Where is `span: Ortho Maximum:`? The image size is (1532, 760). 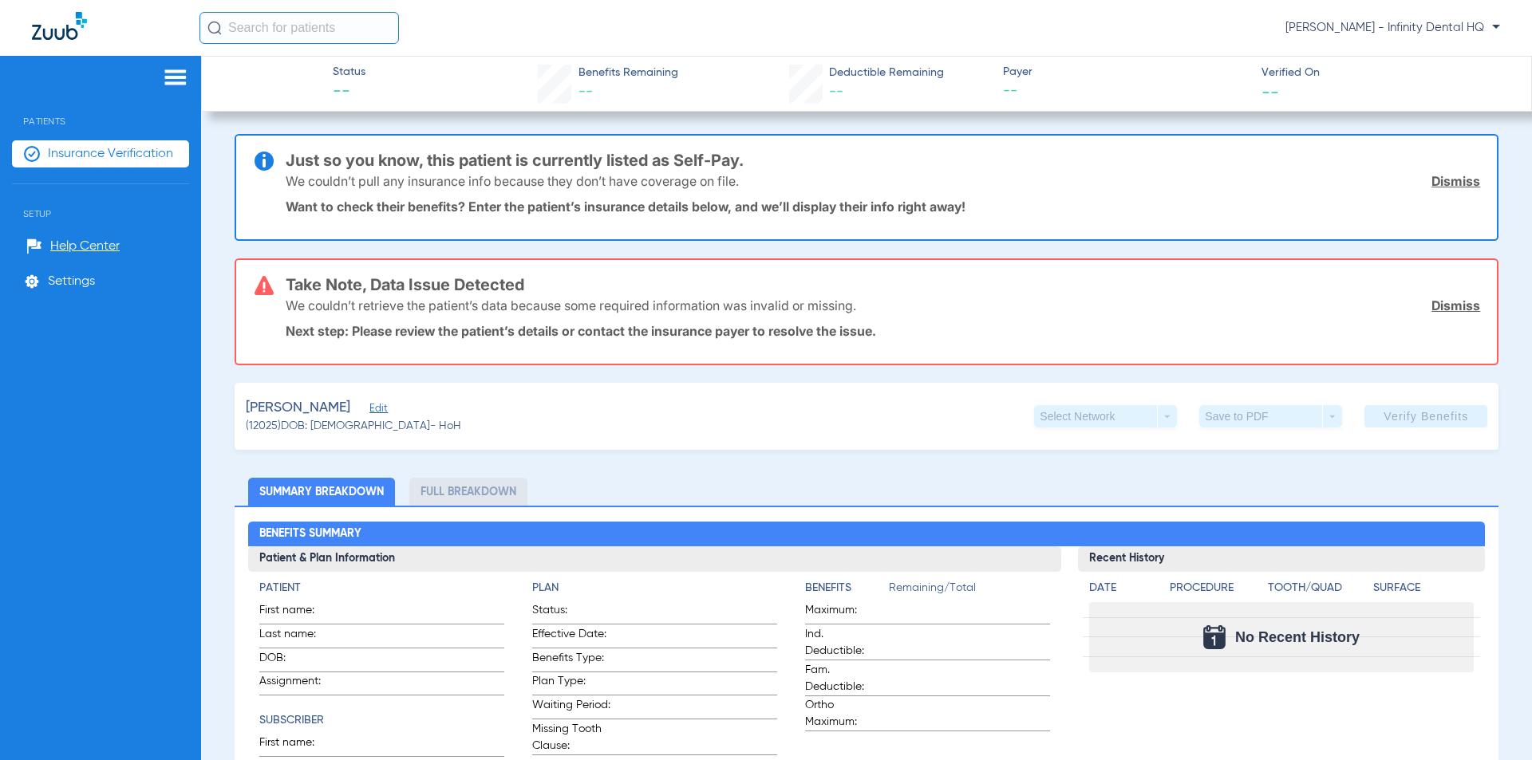 span: Ortho Maximum: is located at coordinates (844, 714).